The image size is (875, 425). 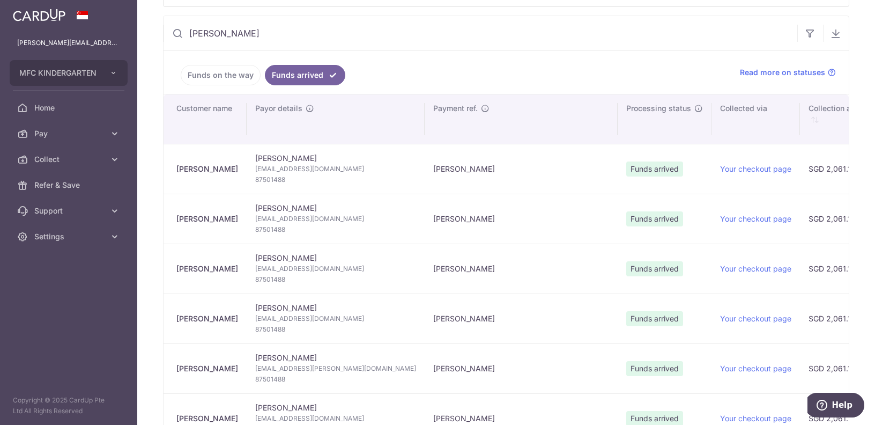 What do you see at coordinates (836, 108) in the screenshot?
I see `span: Collection amt.` at bounding box center [836, 108].